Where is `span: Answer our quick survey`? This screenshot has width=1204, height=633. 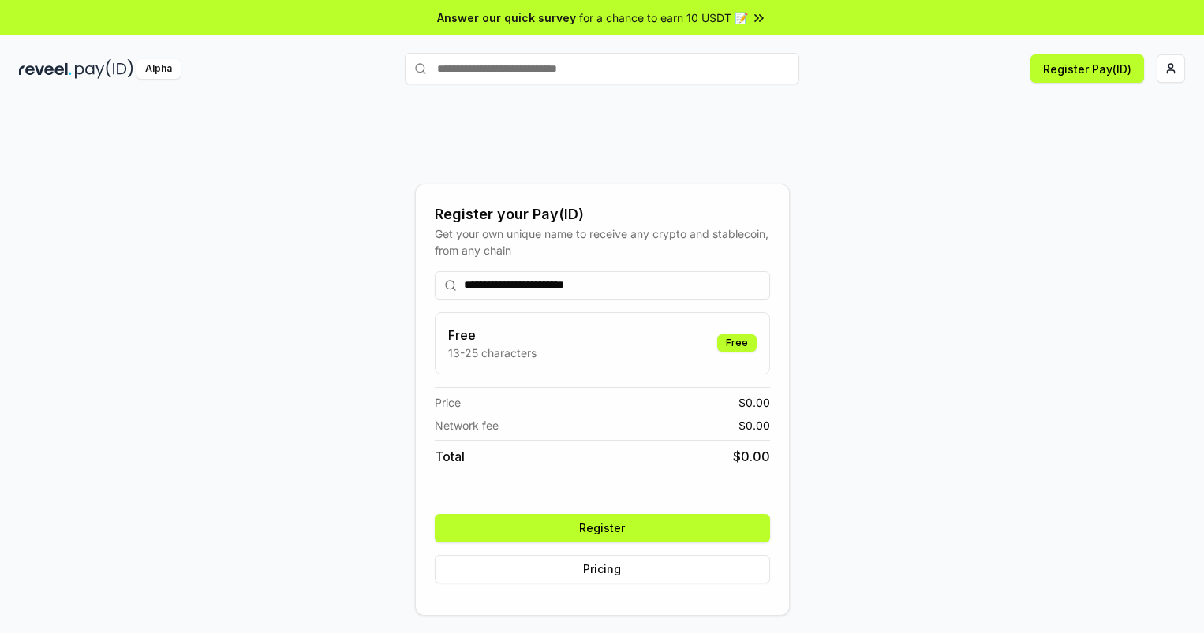
span: Answer our quick survey is located at coordinates (506, 17).